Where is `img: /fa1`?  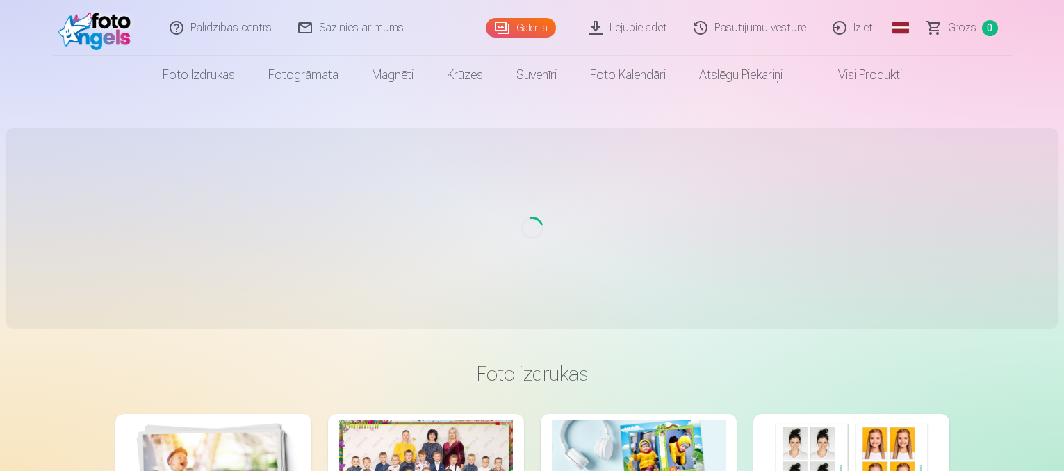 img: /fa1 is located at coordinates (98, 28).